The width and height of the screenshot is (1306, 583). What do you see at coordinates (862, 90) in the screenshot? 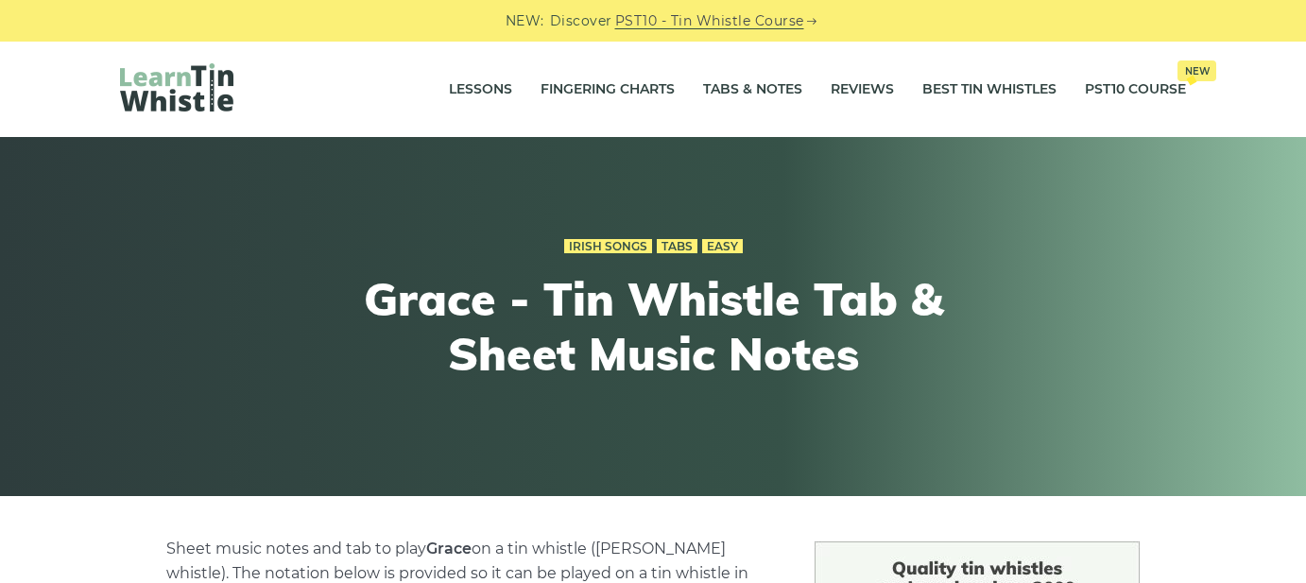
I see `a: Reviews` at bounding box center [862, 90].